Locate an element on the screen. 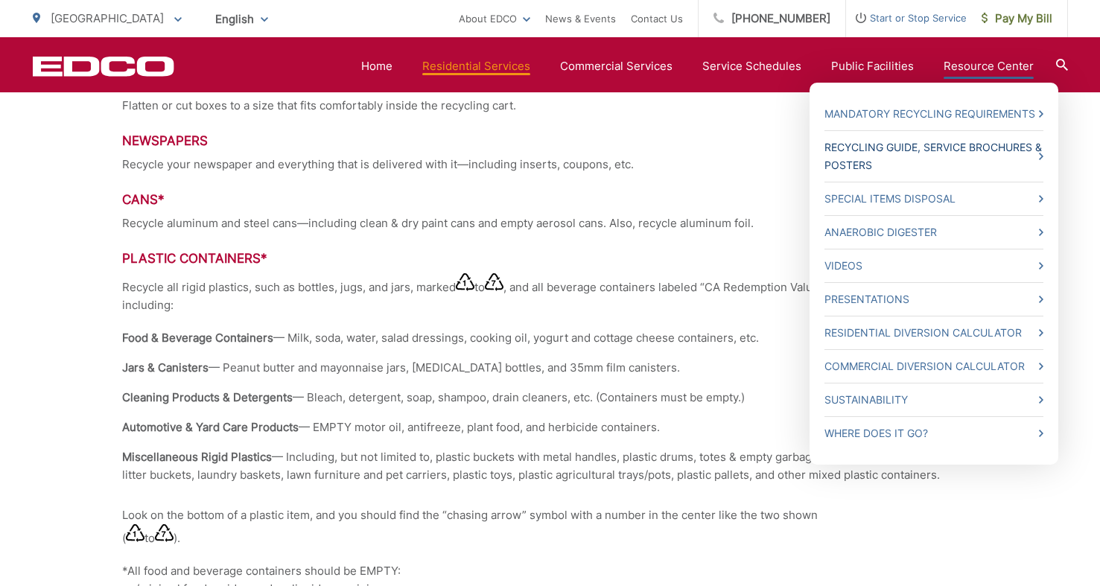  p: Look on the bottom of a plastic item, and you should find the “chasing arrow” symbol with a numbe... is located at coordinates (550, 526).